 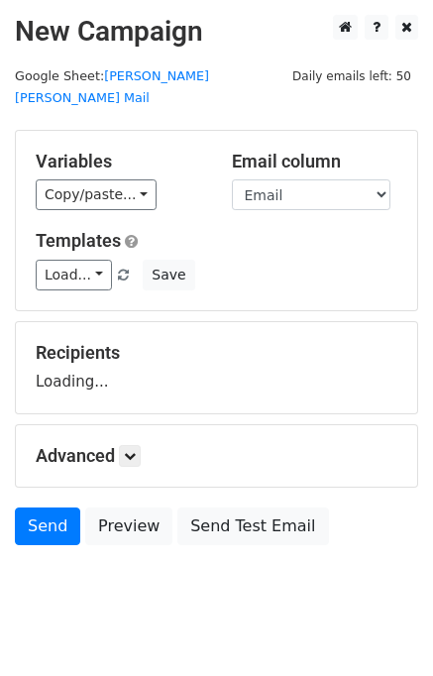 I want to click on h5: Advanced, so click(x=216, y=456).